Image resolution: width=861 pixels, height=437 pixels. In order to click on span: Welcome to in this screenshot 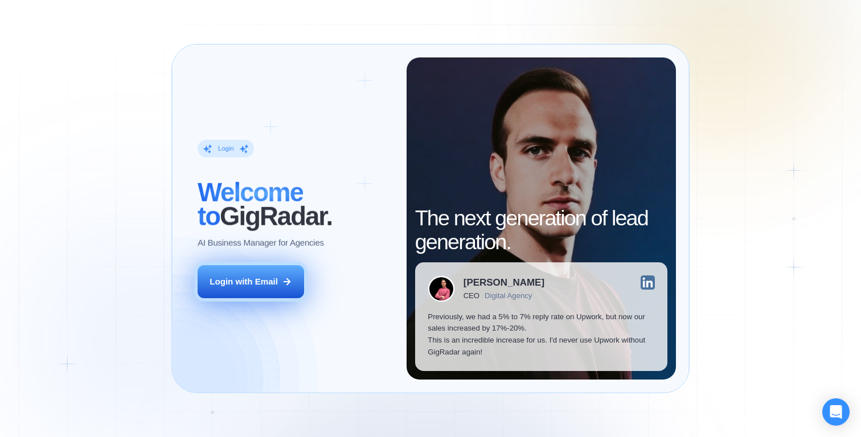, I will do `click(250, 204)`.